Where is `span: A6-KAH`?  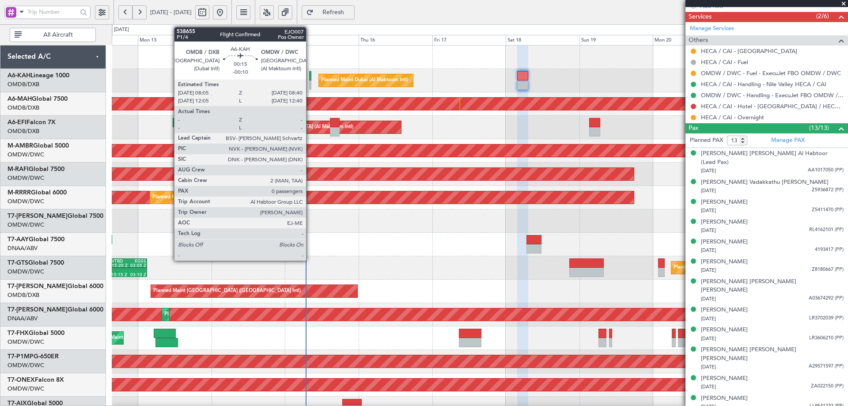 span: A6-KAH is located at coordinates (19, 75).